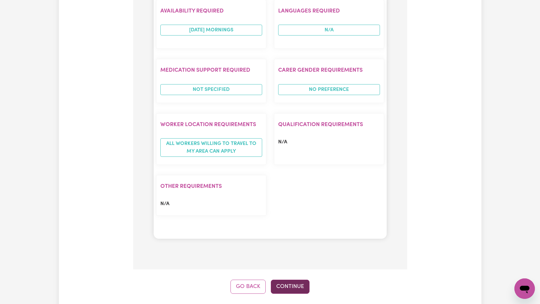 This screenshot has height=304, width=540. What do you see at coordinates (211, 11) in the screenshot?
I see `h2: Availability required` at bounding box center [211, 11].